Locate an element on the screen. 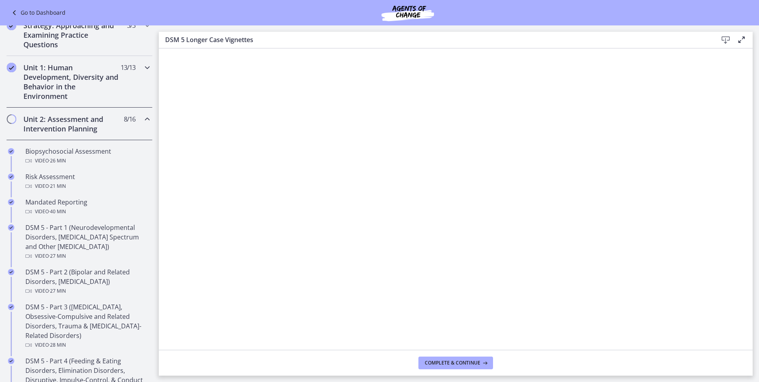 The width and height of the screenshot is (759, 382). div: Mandated Reporting is located at coordinates (87, 207).